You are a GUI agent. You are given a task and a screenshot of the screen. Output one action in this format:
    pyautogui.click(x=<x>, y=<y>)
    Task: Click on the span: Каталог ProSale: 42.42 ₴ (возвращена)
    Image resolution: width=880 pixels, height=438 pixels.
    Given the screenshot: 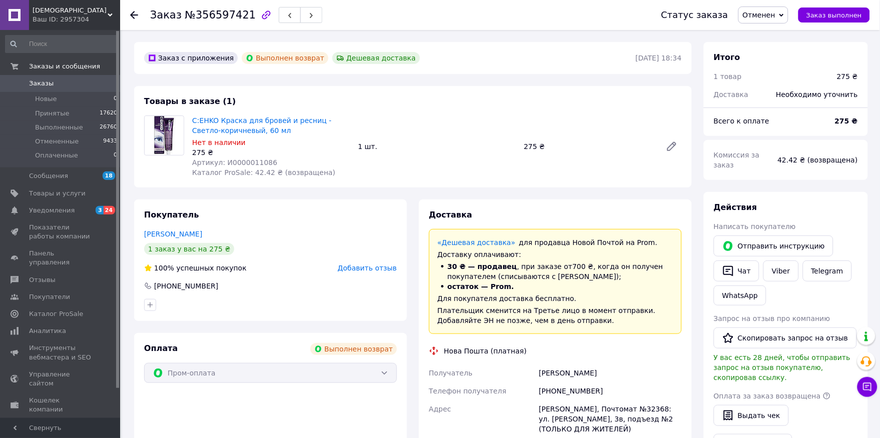 What is the action you would take?
    pyautogui.click(x=264, y=173)
    